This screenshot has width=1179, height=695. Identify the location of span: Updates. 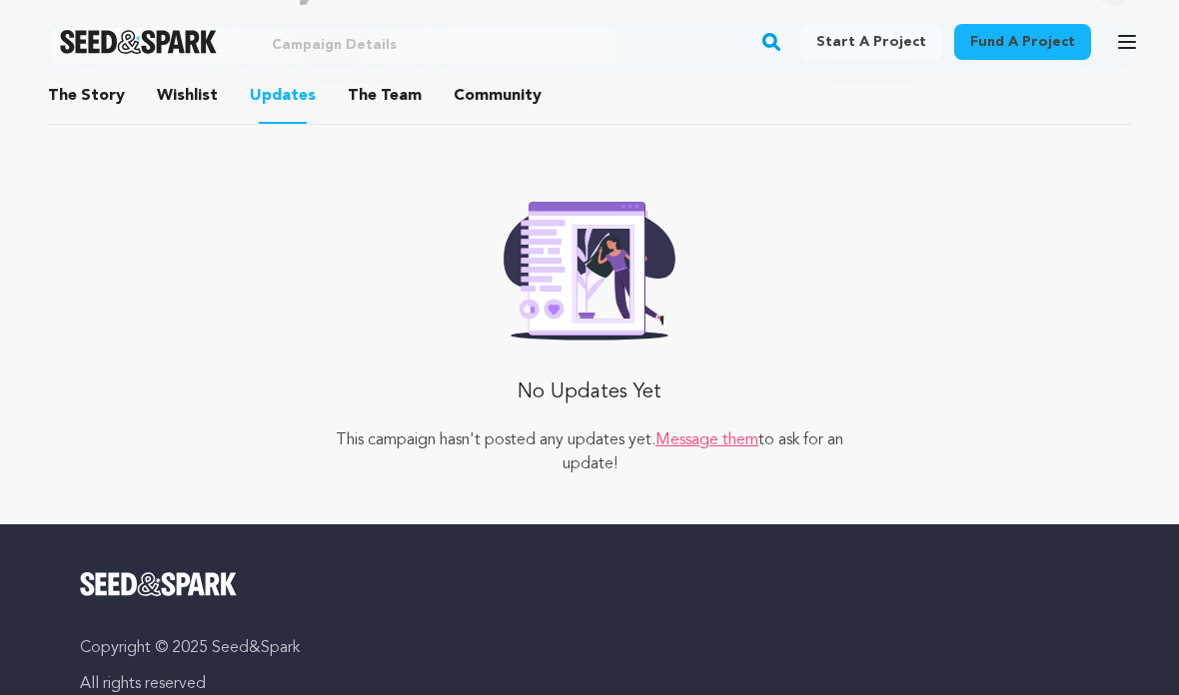
(283, 96).